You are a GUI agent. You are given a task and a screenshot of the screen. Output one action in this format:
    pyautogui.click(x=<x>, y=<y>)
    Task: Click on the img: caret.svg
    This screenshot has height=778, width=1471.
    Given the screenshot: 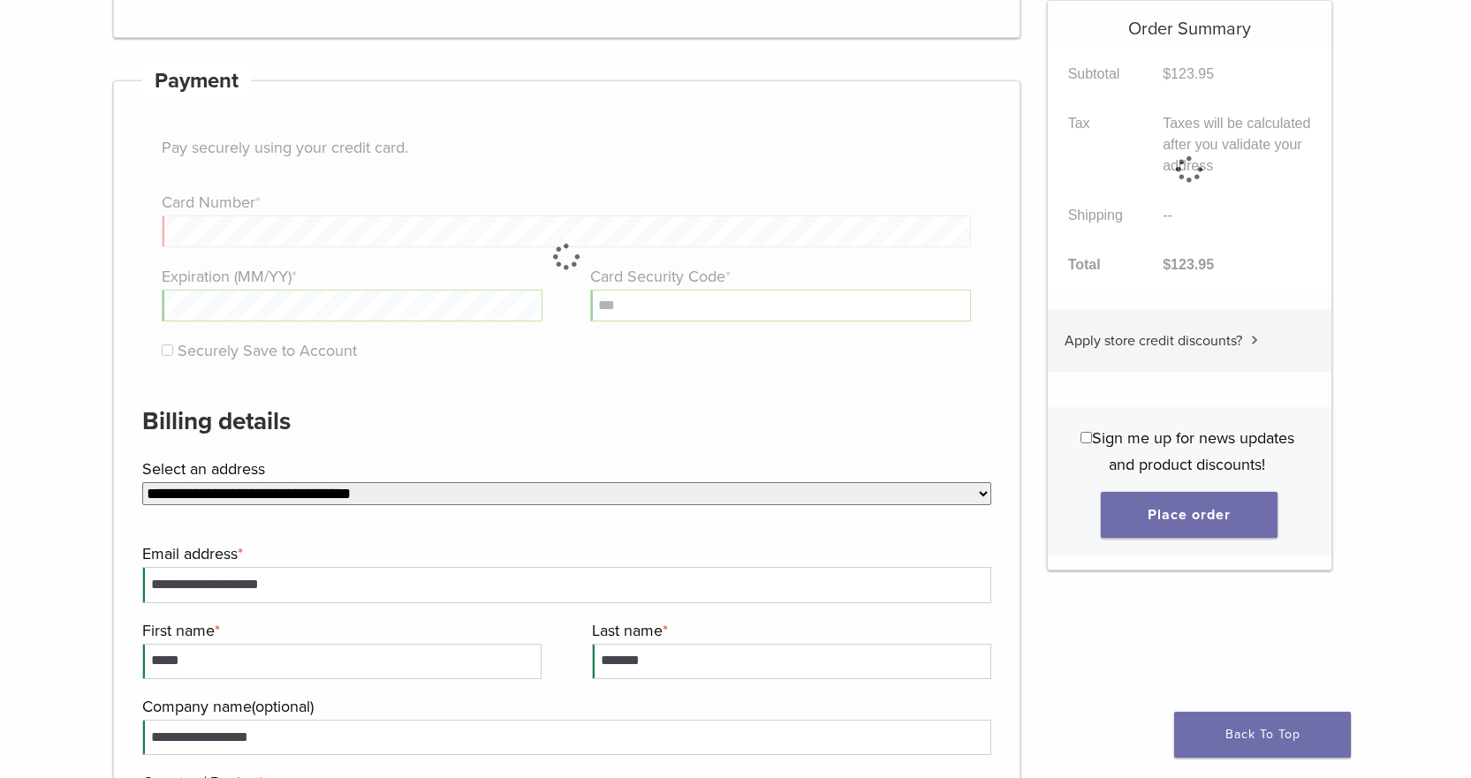 What is the action you would take?
    pyautogui.click(x=1254, y=340)
    